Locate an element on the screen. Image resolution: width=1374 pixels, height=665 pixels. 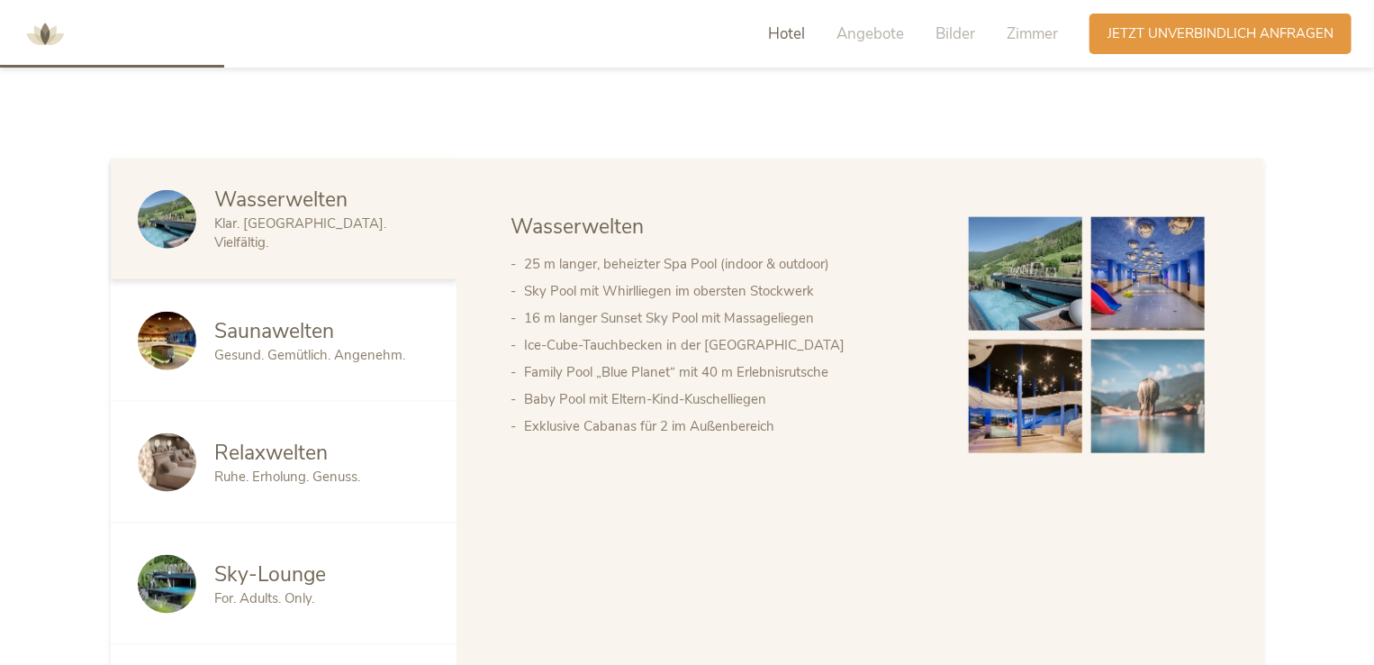
span: Zimmer is located at coordinates (1032, 33).